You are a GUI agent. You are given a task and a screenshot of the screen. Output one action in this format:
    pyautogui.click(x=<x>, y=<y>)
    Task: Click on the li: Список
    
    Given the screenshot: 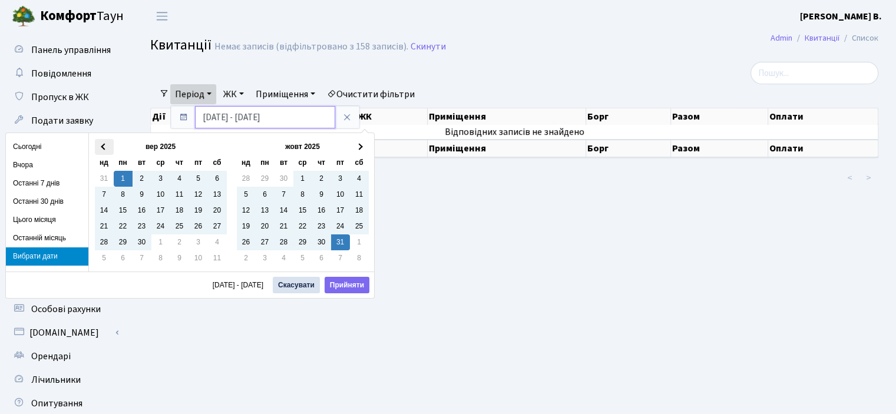 What is the action you would take?
    pyautogui.click(x=859, y=38)
    